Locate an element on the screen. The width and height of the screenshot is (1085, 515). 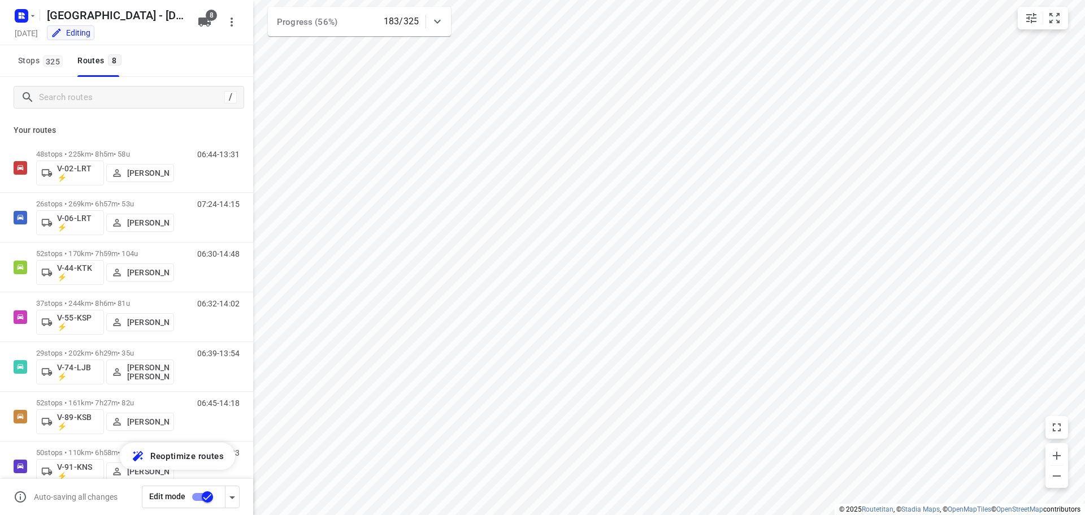
p: 37 stops • 244km • 8h6m • 81u is located at coordinates (105, 303).